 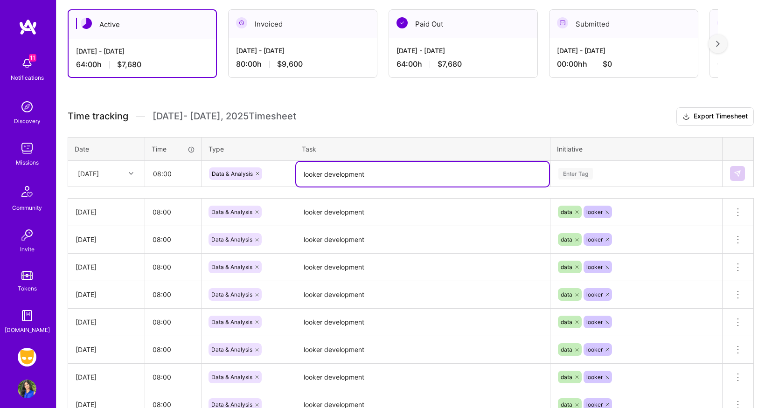 What do you see at coordinates (303, 64) in the screenshot?
I see `div: 80:00 h` at bounding box center [303, 64].